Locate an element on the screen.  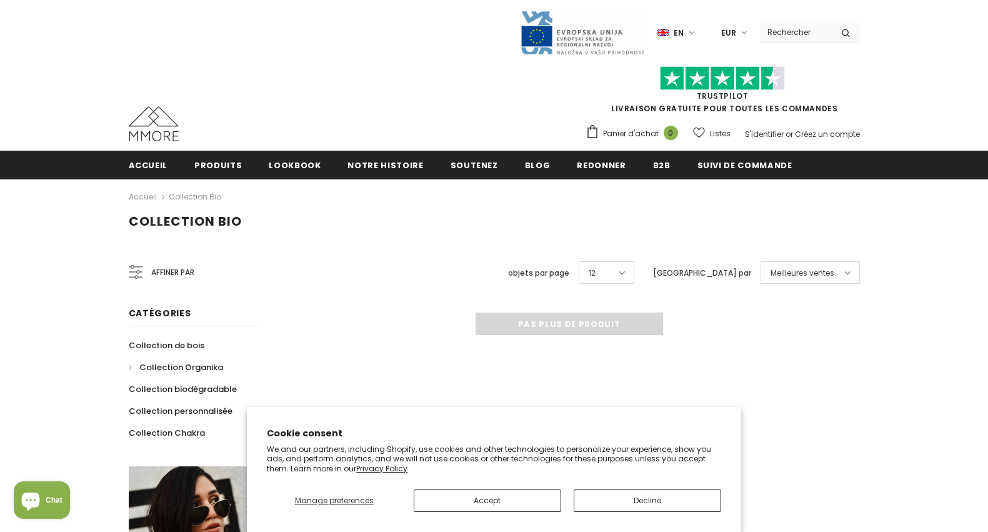
span: Panier d'achat is located at coordinates (630, 134).